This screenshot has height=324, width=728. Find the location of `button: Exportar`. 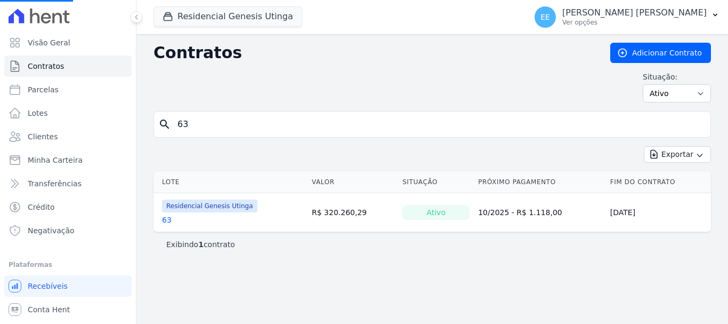

button: Exportar is located at coordinates (678, 154).